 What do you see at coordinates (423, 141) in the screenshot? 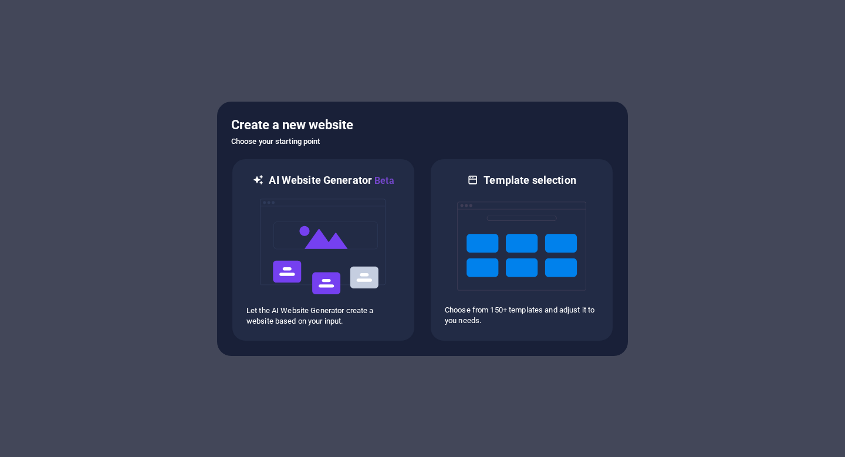
I see `h6: Choose your starting point` at bounding box center [423, 141].